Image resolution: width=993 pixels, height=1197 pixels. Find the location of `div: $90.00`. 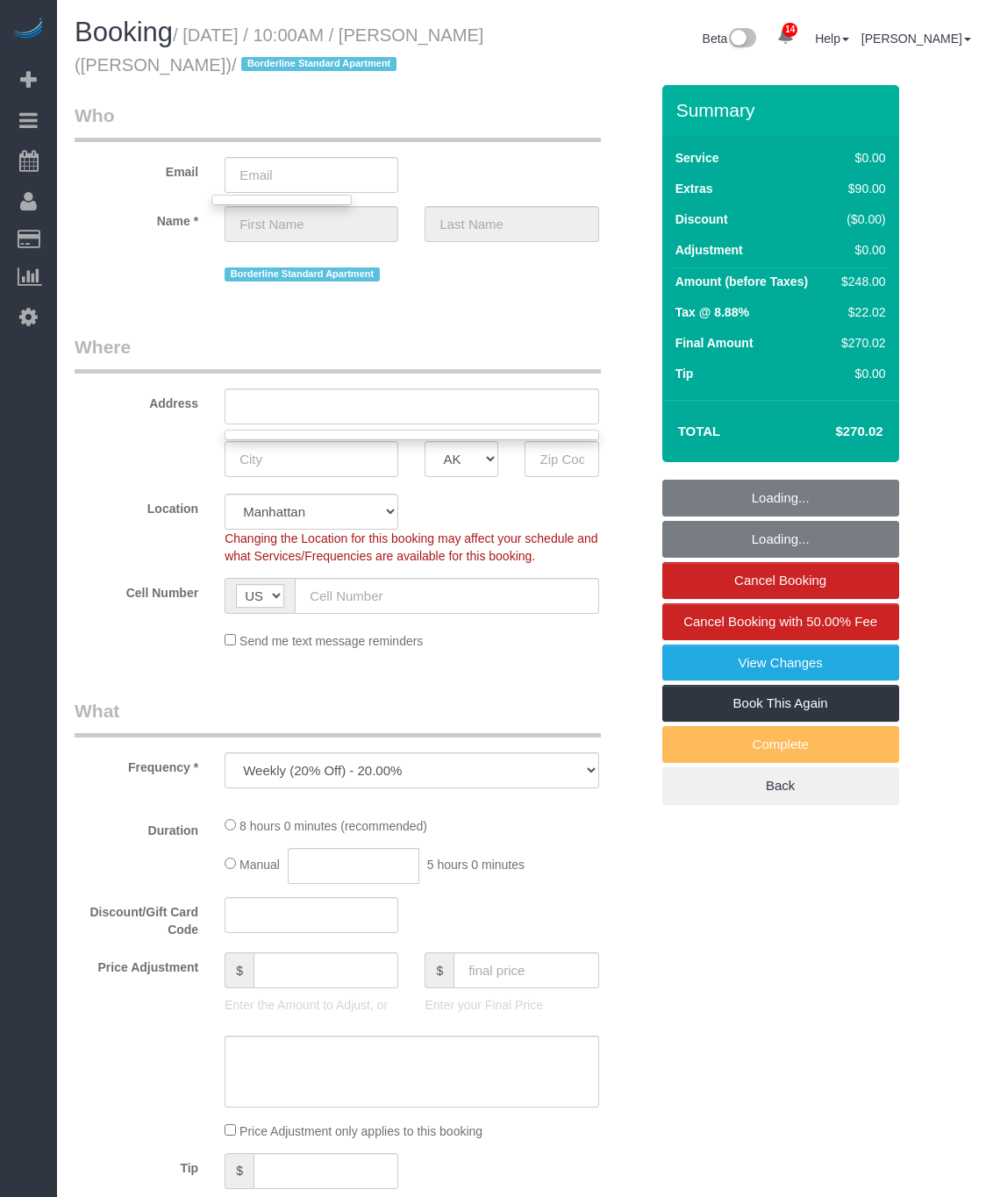

div: $90.00 is located at coordinates (859, 189).